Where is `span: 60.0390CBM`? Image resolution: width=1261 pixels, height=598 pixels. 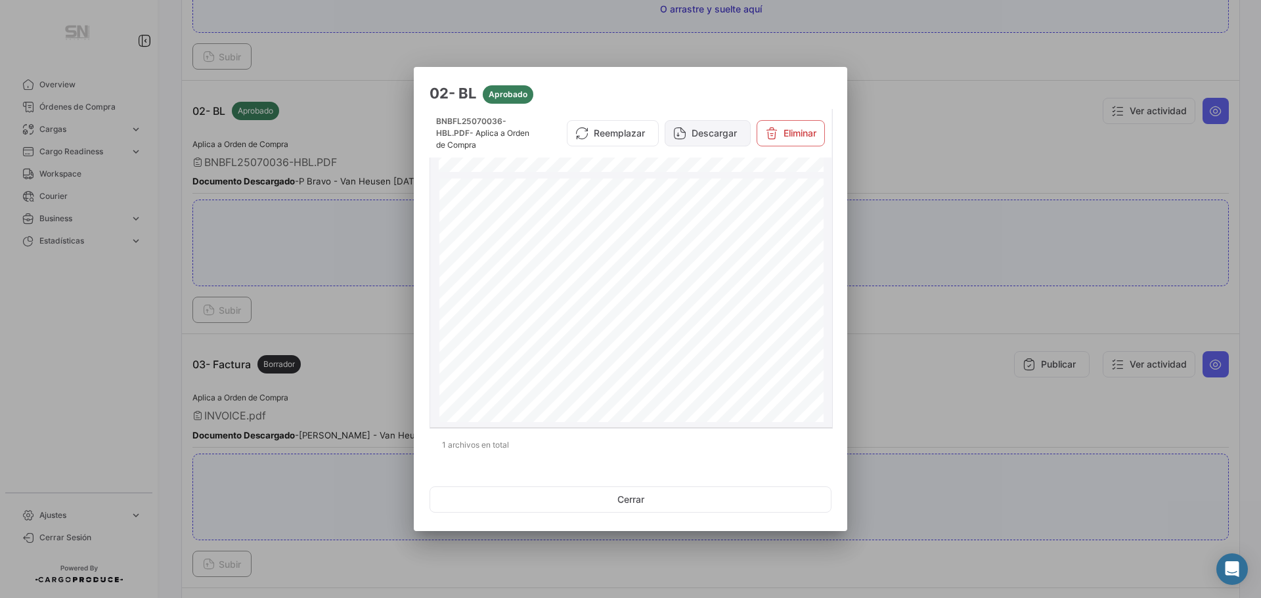
span: 60.0390CBM is located at coordinates (499, 339).